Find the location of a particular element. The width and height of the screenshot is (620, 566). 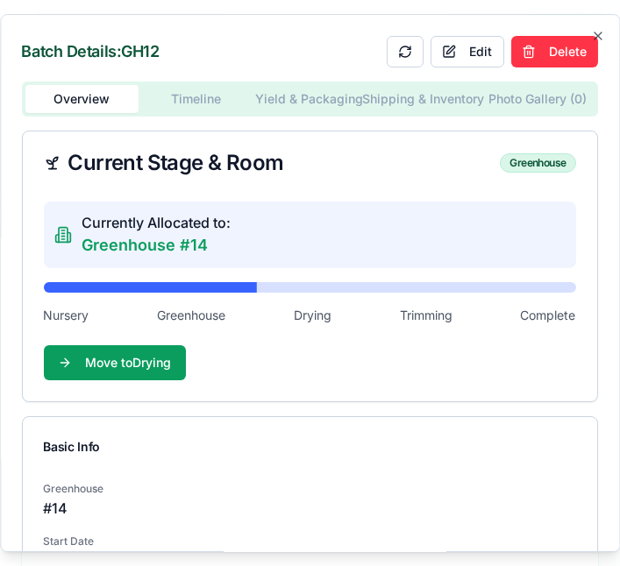

label: Greenhouse is located at coordinates (74, 488).